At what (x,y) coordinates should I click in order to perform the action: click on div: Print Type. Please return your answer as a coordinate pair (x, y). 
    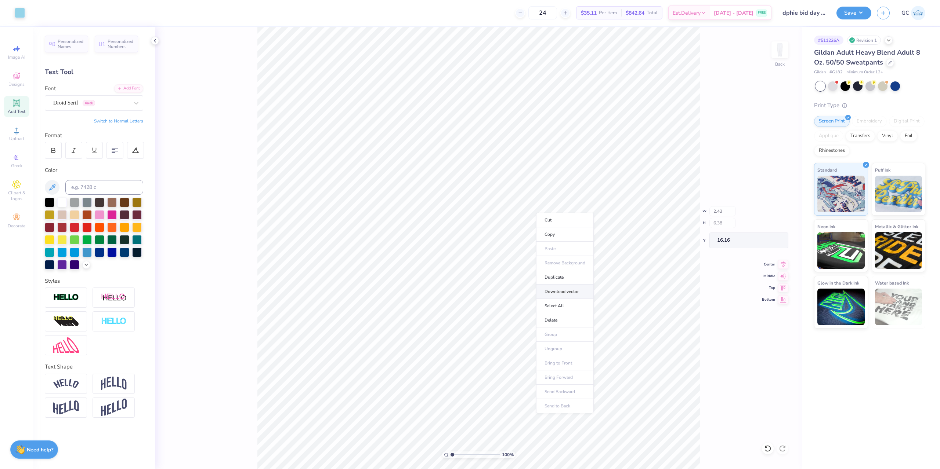
    Looking at the image, I should click on (869, 105).